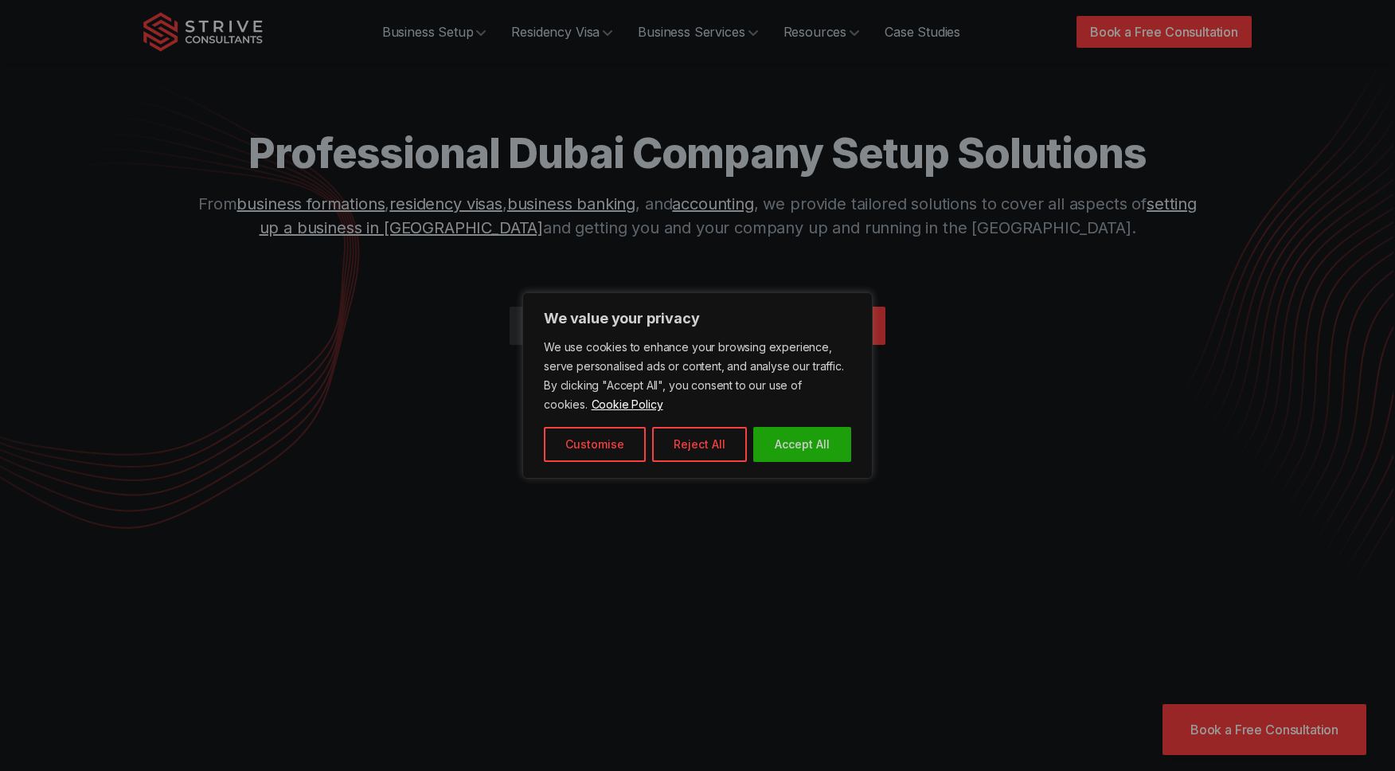 The width and height of the screenshot is (1395, 771). Describe the element at coordinates (802, 444) in the screenshot. I see `button: Accept All` at that location.